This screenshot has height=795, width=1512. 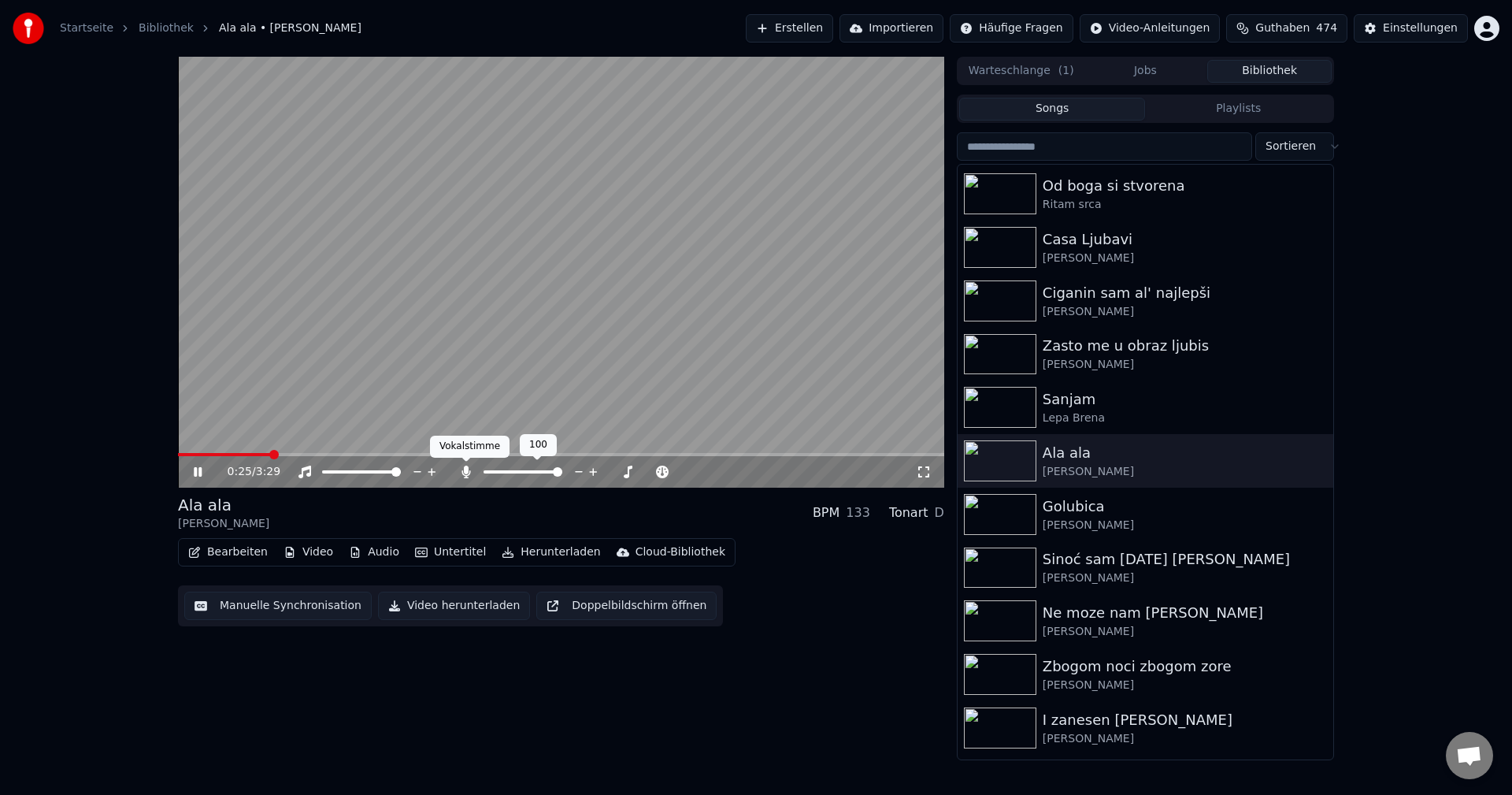 I want to click on nav: breadcrumb, so click(x=211, y=28).